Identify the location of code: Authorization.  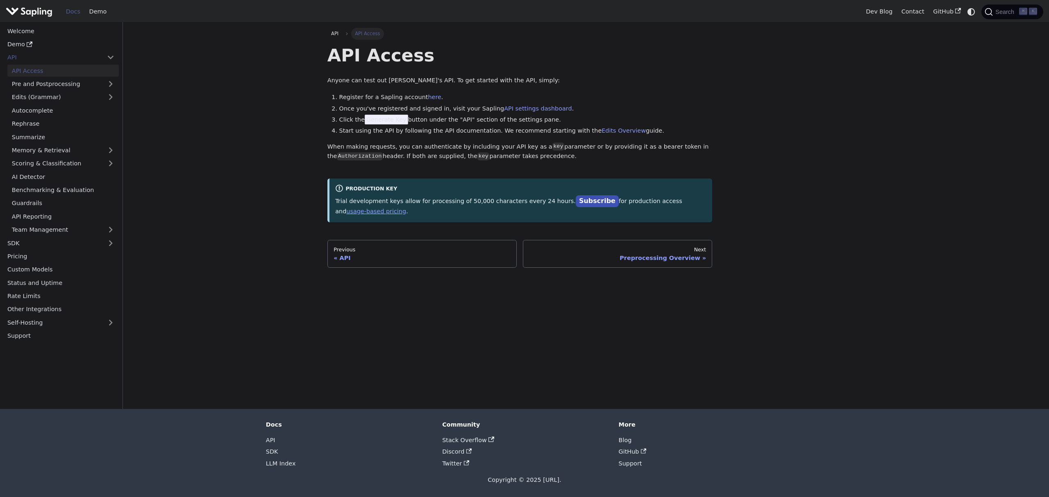
(359, 157).